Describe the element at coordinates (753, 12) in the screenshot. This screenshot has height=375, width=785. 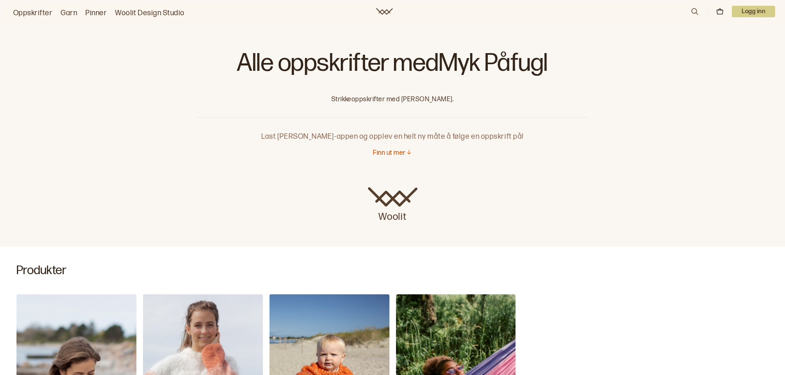
I see `p: Logg inn` at that location.